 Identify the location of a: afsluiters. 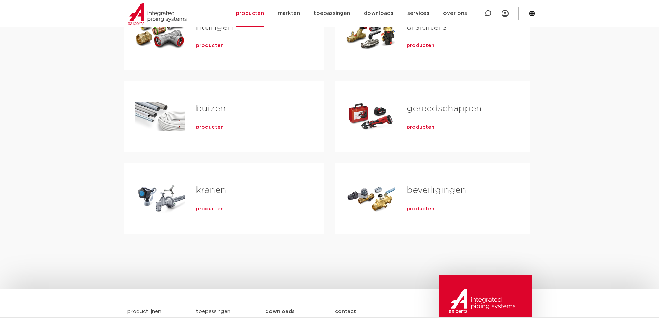
(427, 27).